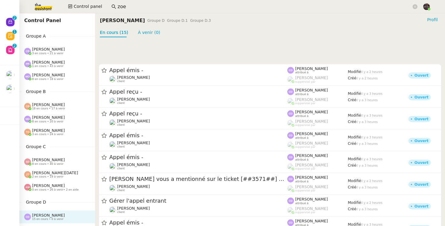  I want to click on input: Rechercher, so click(264, 7).